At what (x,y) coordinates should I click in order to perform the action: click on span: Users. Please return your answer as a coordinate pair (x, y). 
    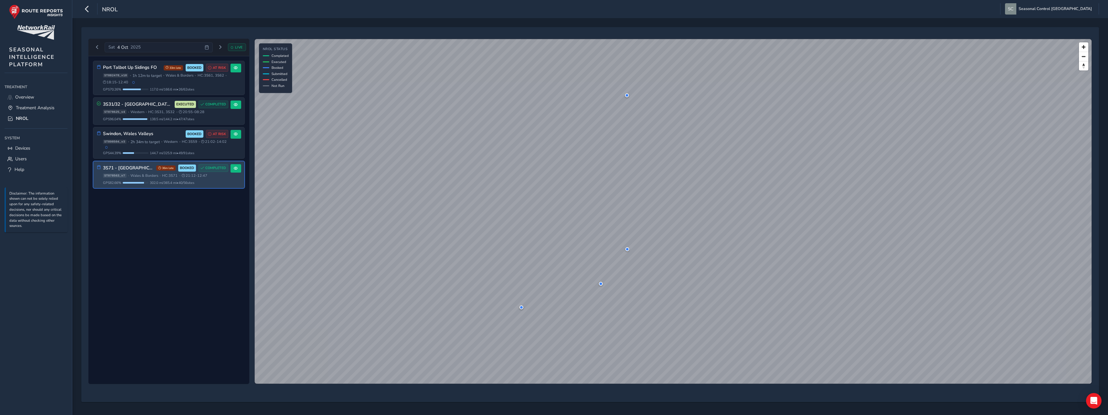
    Looking at the image, I should click on (21, 159).